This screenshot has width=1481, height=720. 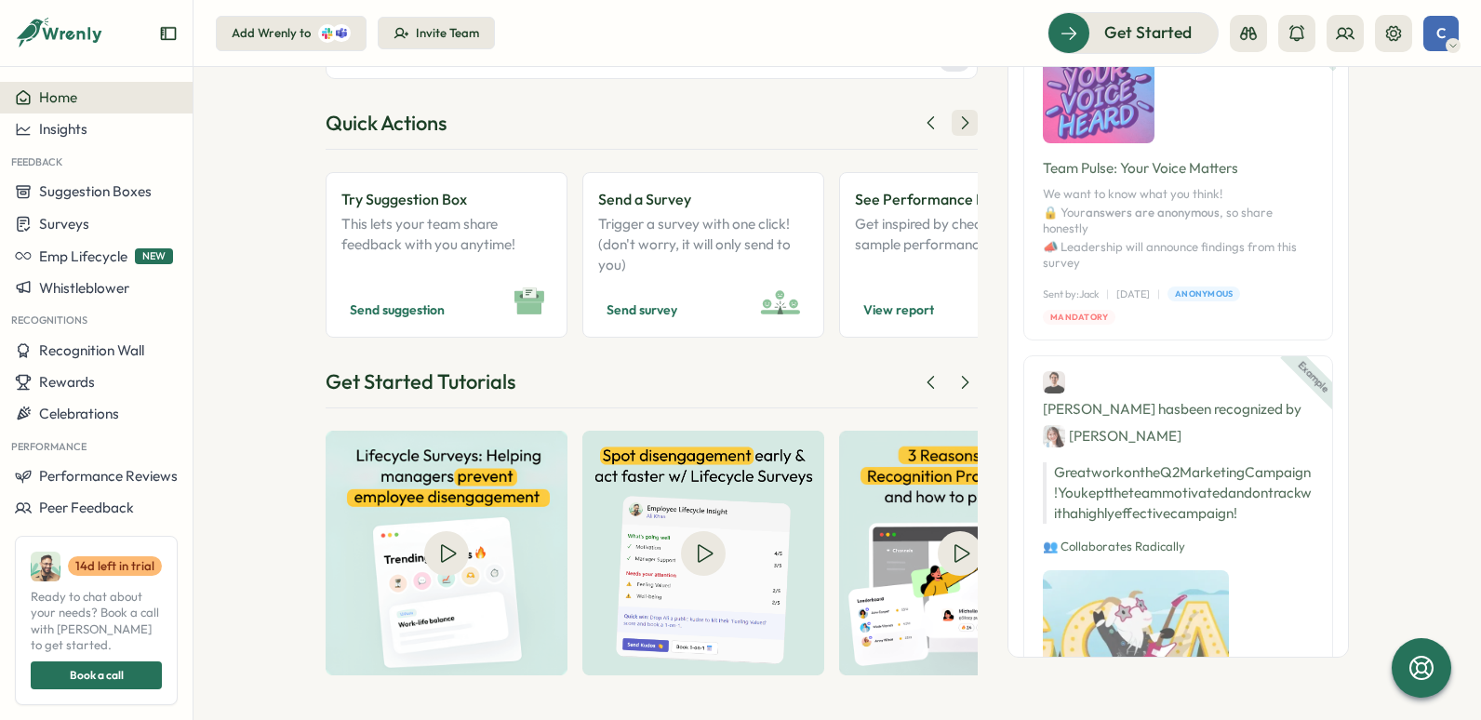 What do you see at coordinates (114, 567) in the screenshot?
I see `a: 14d left in trial` at bounding box center [114, 567].